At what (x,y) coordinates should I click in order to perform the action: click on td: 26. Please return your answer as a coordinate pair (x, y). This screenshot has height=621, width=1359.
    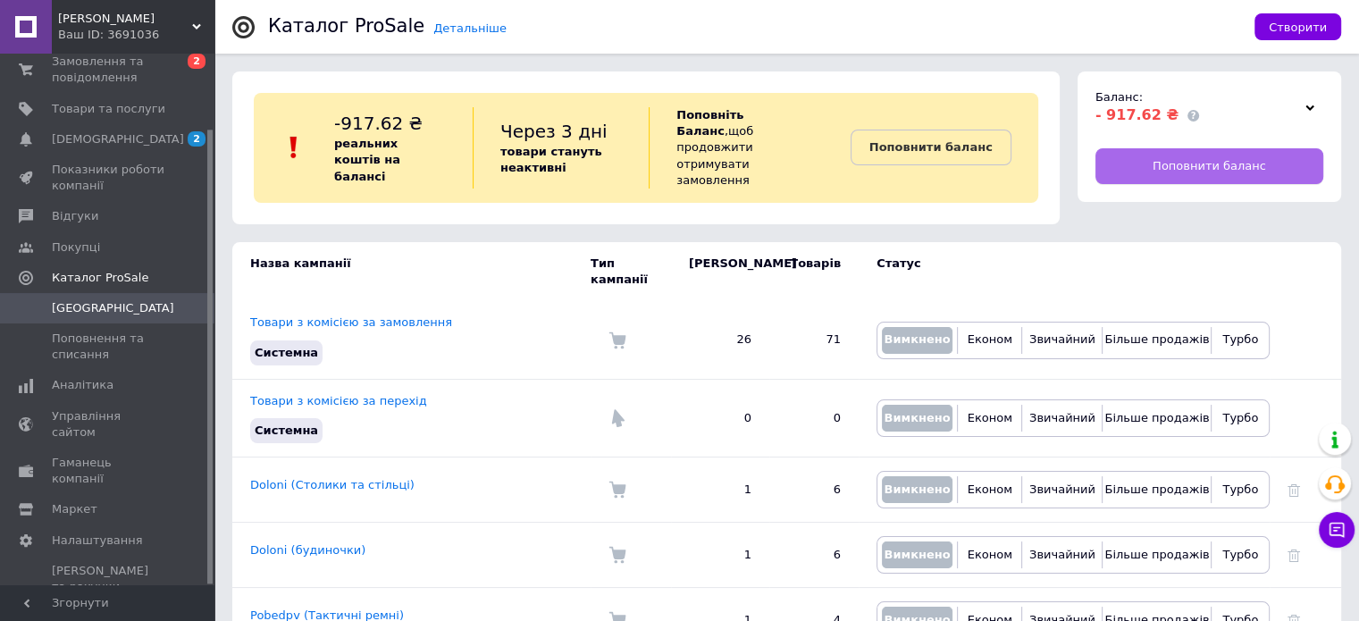
    Looking at the image, I should click on (720, 340).